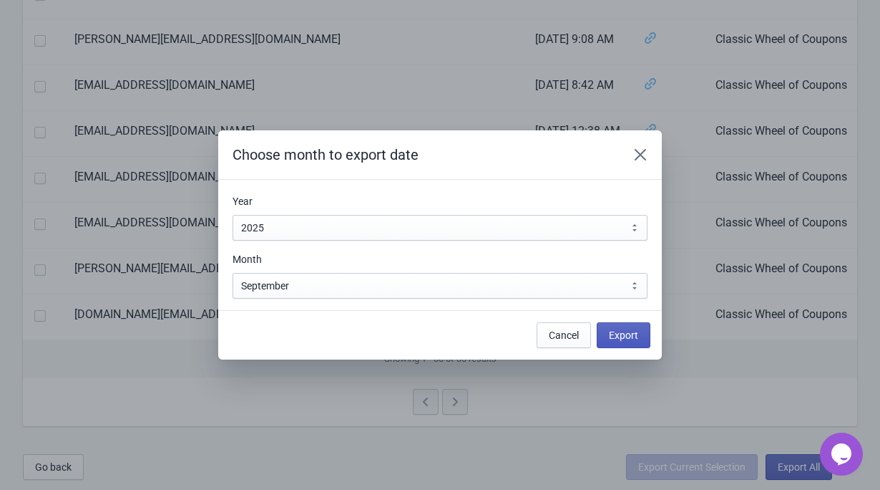 The image size is (880, 490). What do you see at coordinates (641, 155) in the screenshot?
I see `button: Close` at bounding box center [641, 155].